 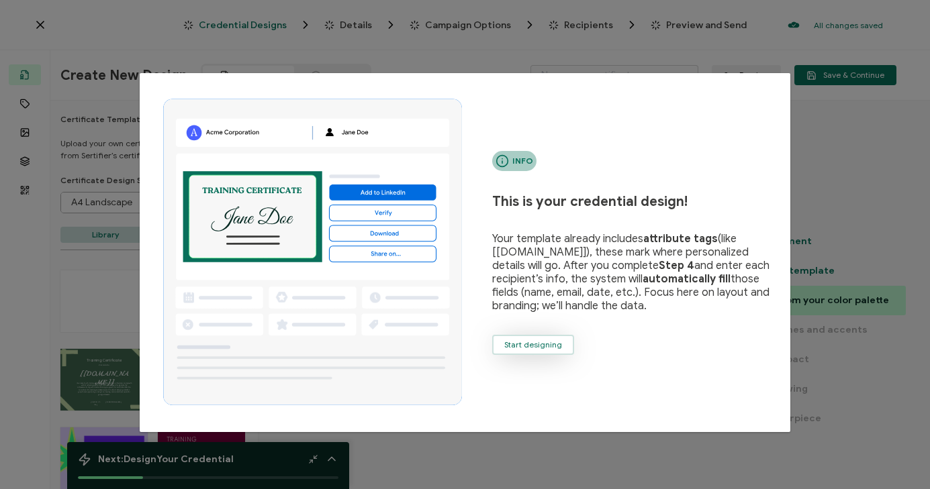 What do you see at coordinates (533, 345) in the screenshot?
I see `button: Start designing` at bounding box center [533, 345].